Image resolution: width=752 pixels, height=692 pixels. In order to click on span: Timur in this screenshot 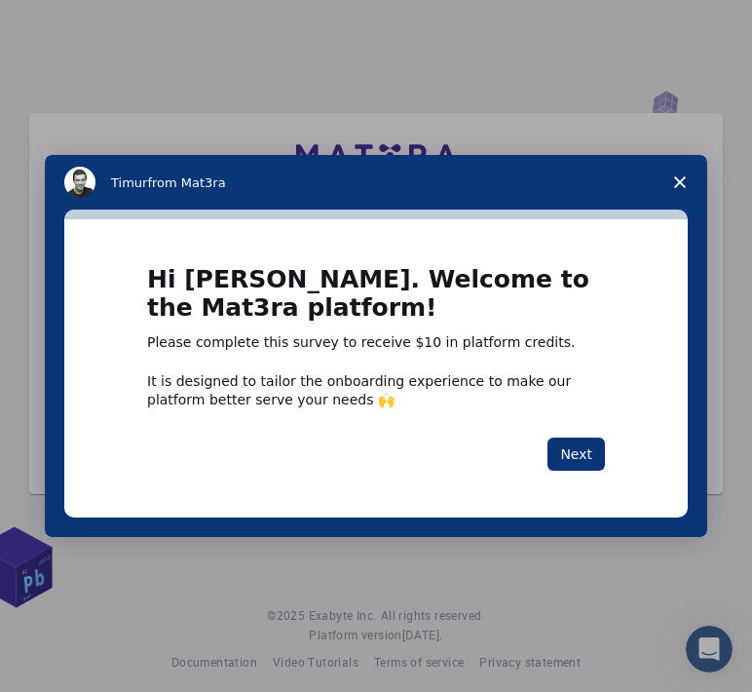, I will do `click(129, 182)`.